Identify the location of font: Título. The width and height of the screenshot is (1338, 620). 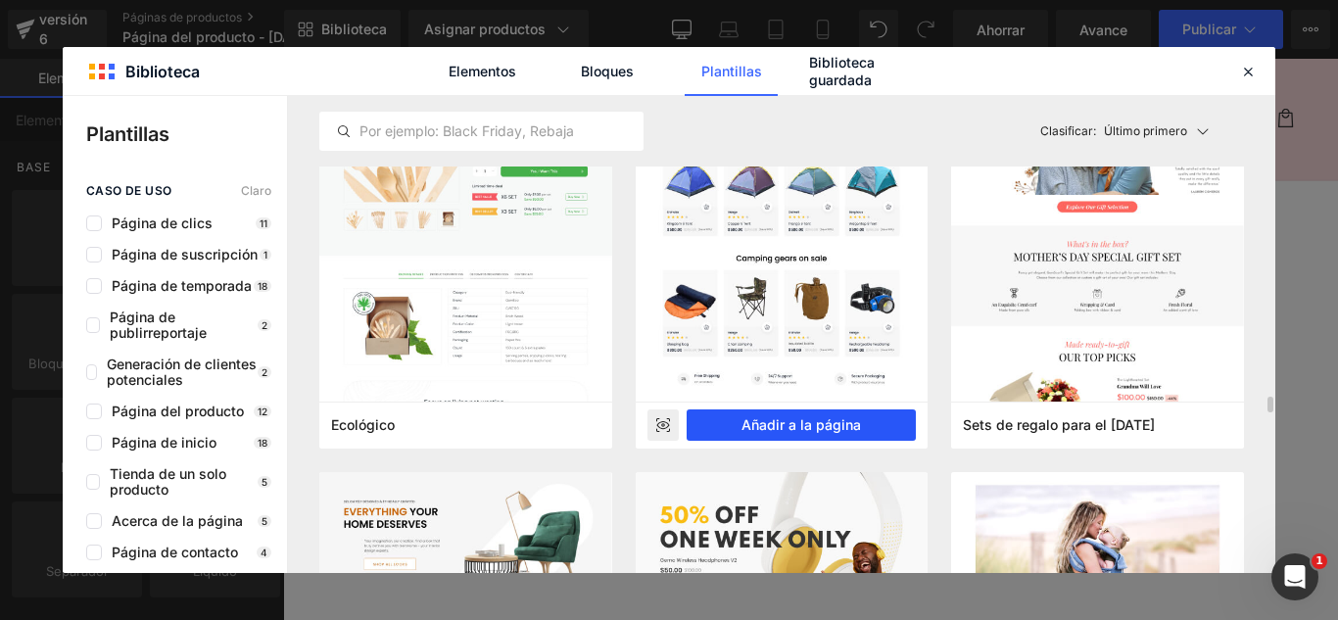
(627, 304).